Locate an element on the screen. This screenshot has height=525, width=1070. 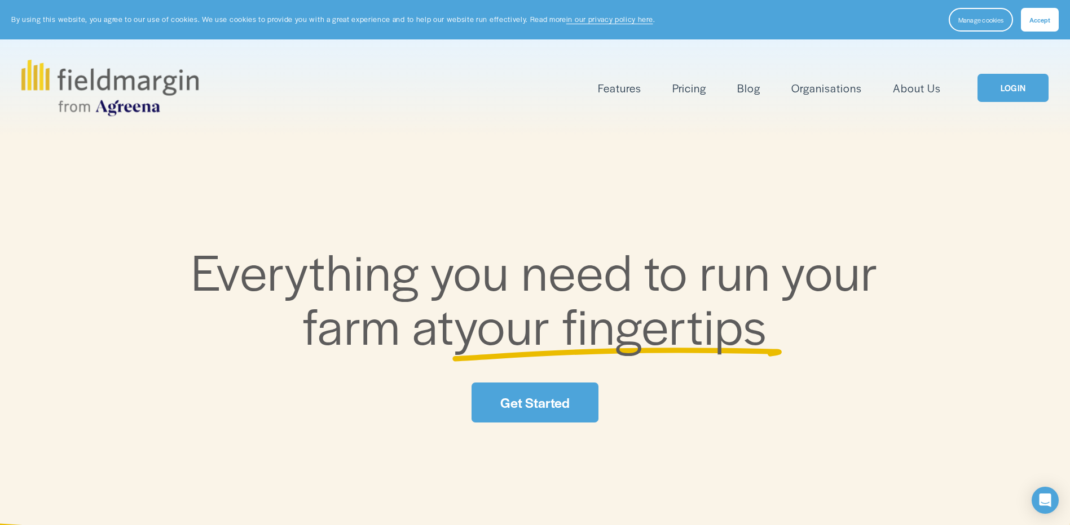
button: Manage cookies is located at coordinates (981, 20).